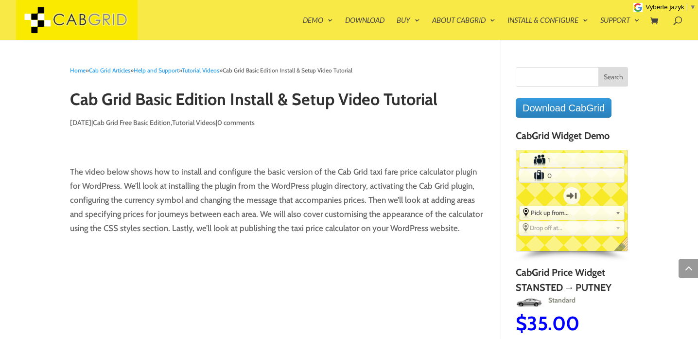 Image resolution: width=698 pixels, height=339 pixels. Describe the element at coordinates (549, 323) in the screenshot. I see `span: 35.00` at that location.